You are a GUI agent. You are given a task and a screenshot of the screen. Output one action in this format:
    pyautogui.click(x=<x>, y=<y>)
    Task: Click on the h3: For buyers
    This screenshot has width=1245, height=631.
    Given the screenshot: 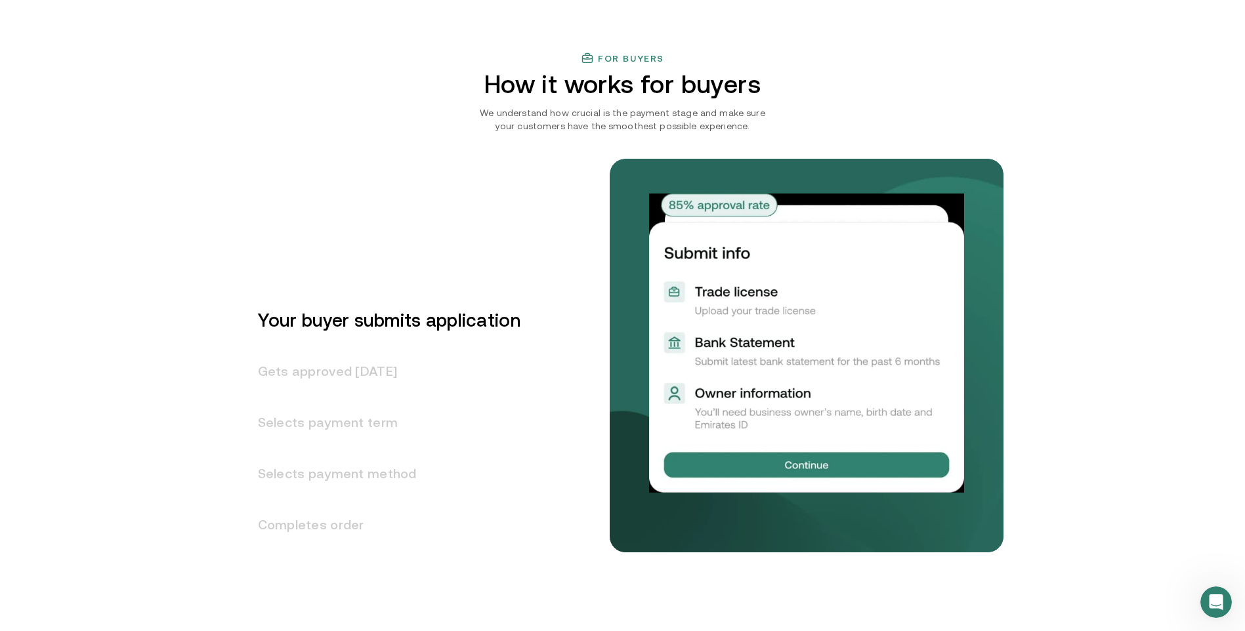 What is the action you would take?
    pyautogui.click(x=631, y=58)
    